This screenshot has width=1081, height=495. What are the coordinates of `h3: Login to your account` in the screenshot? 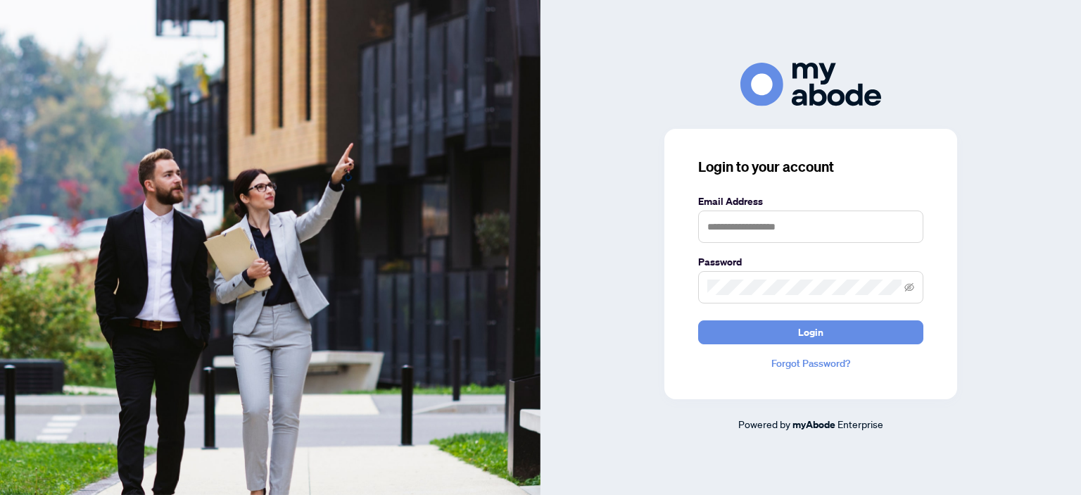 It's located at (811, 167).